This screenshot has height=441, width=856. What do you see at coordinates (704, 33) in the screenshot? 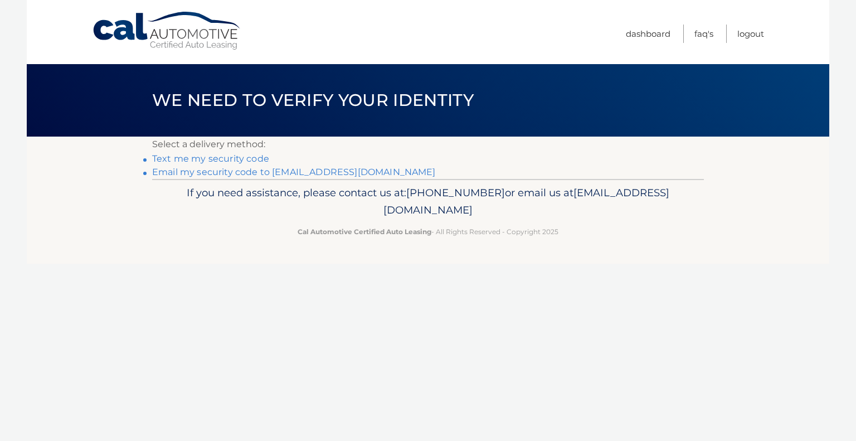
I see `a: FAQ's` at bounding box center [704, 33].